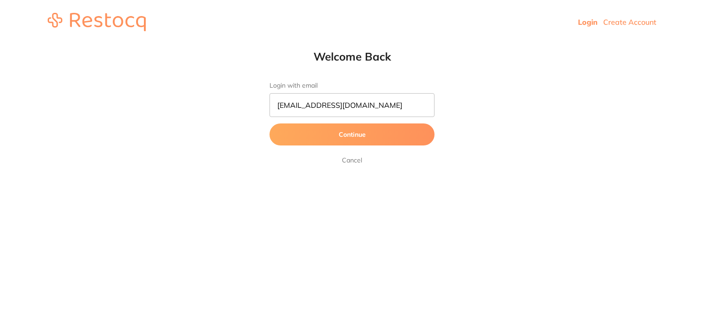  I want to click on h1: Welcome Back, so click(352, 56).